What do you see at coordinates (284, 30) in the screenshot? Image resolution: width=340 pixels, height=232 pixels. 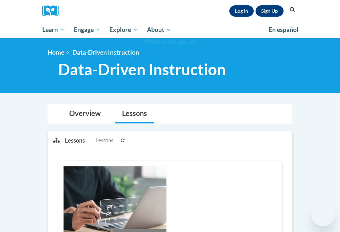 I see `a: En español` at bounding box center [284, 30].